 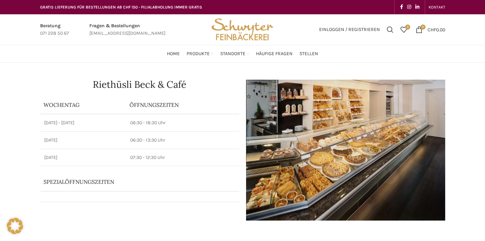 What do you see at coordinates (242, 30) in the screenshot?
I see `img: Bäckerei Schwyter` at bounding box center [242, 30].